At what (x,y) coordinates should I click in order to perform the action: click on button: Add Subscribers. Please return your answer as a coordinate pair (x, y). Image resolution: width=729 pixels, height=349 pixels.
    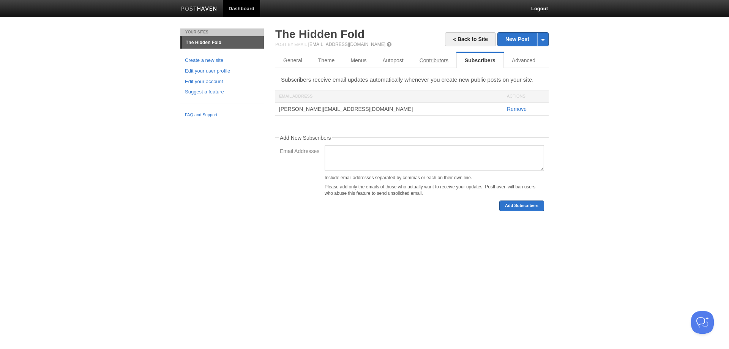
    Looking at the image, I should click on (521, 206).